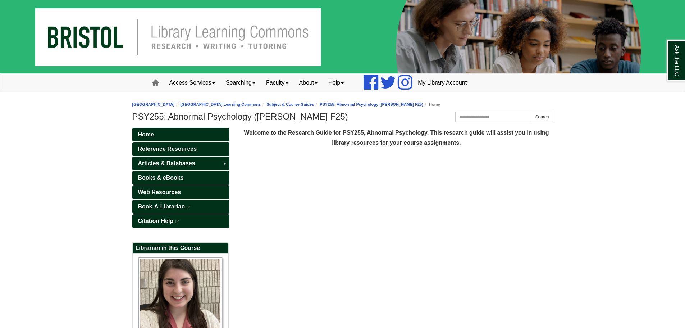  I want to click on span: Home, so click(146, 134).